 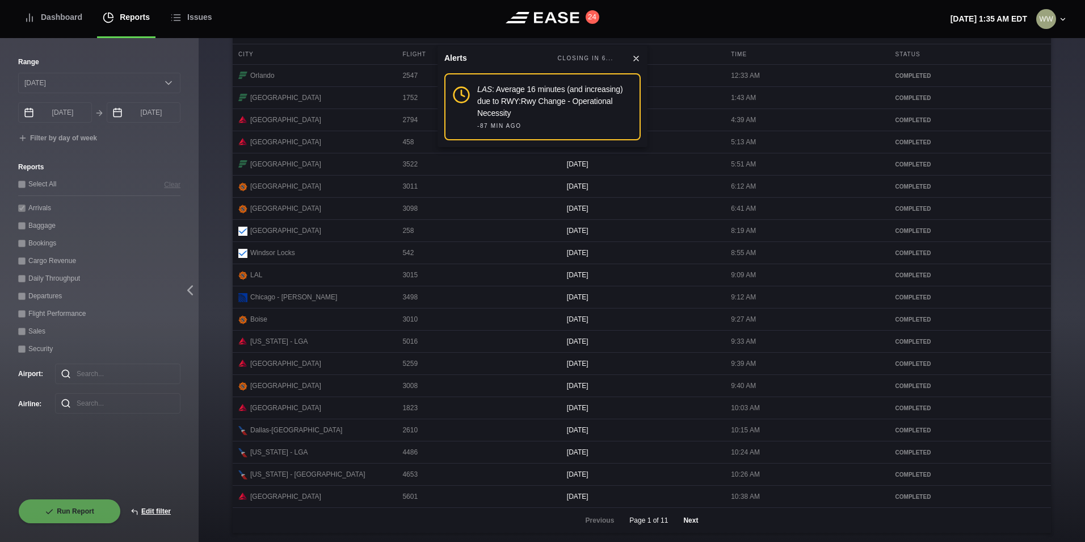 I want to click on span: 9:12 AM, so click(x=744, y=297).